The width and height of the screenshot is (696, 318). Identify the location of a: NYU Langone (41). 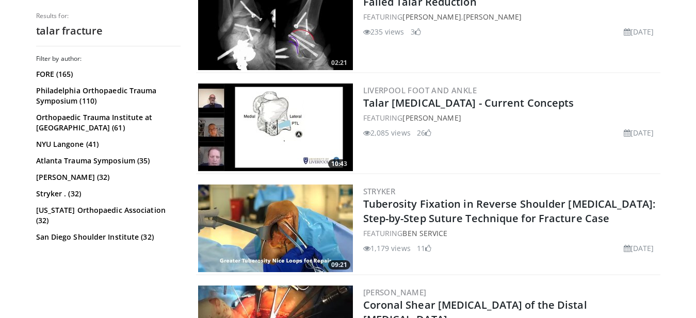
(107, 145).